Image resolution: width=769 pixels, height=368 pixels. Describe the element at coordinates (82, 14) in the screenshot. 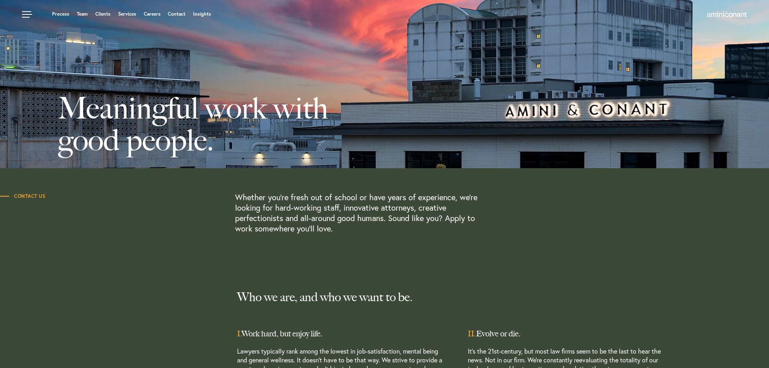

I see `a: Team` at that location.